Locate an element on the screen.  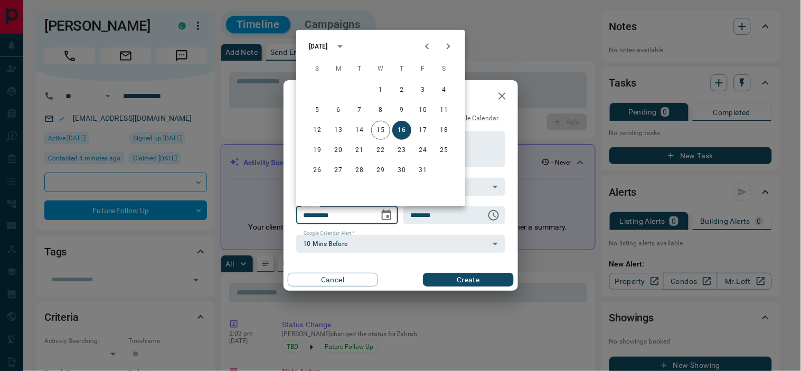
button: 15 is located at coordinates (381, 130).